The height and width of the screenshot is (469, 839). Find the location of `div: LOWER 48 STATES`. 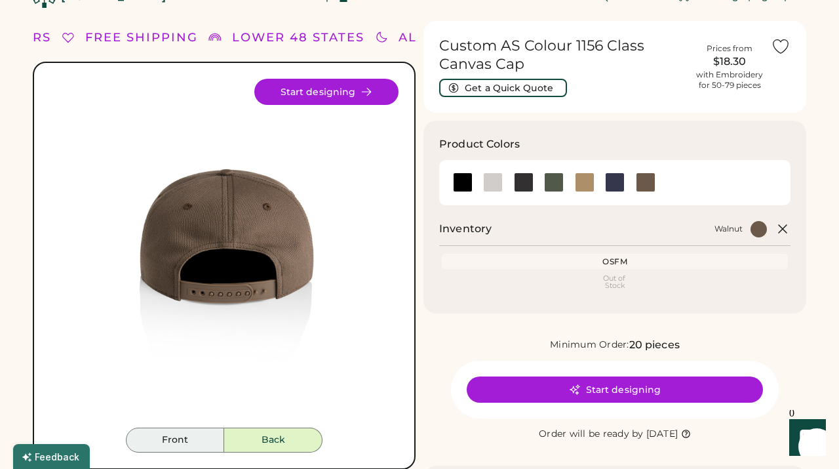

div: LOWER 48 STATES is located at coordinates (298, 37).